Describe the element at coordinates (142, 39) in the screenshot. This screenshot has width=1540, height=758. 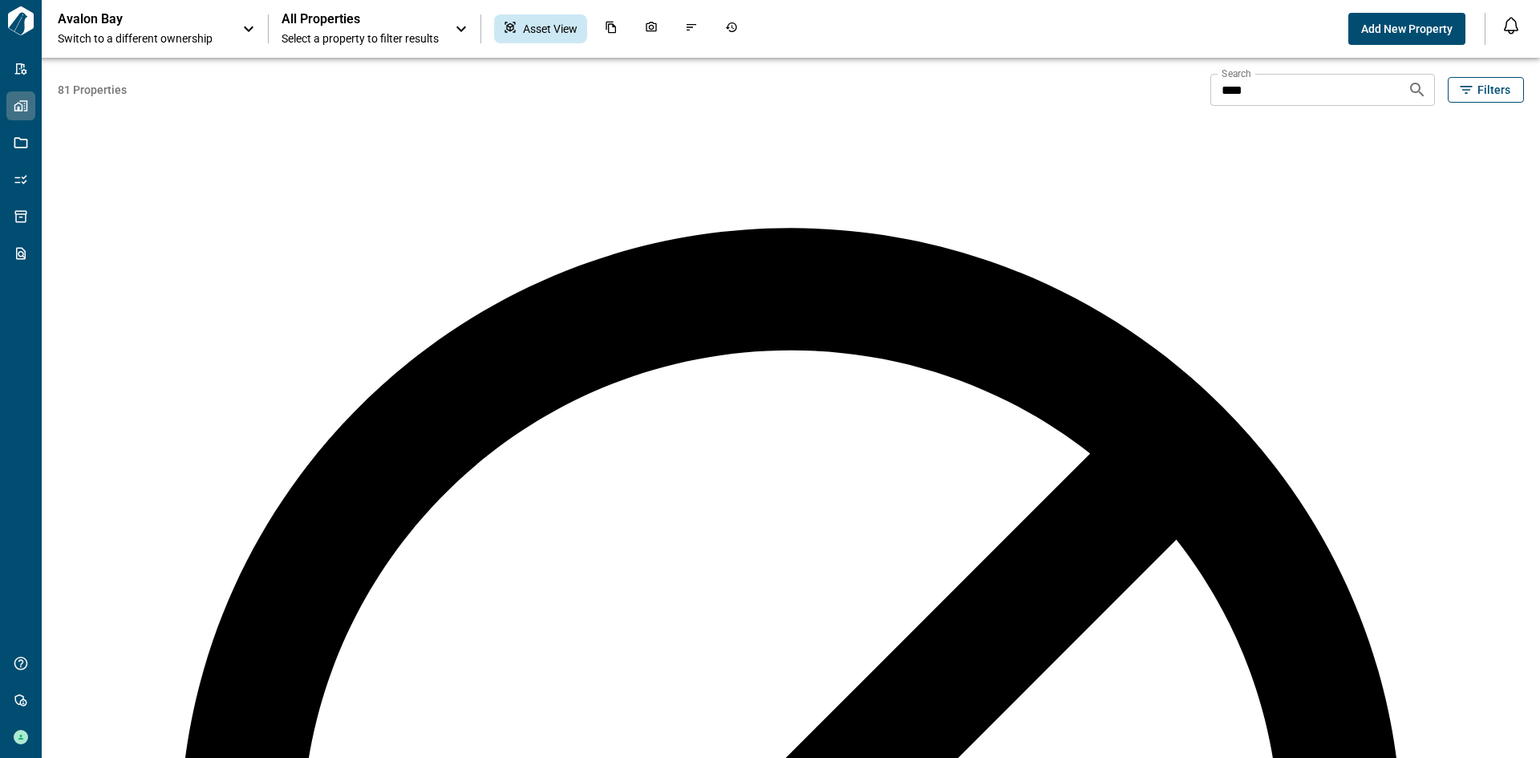
I see `span: Switch to a different ownership` at that location.